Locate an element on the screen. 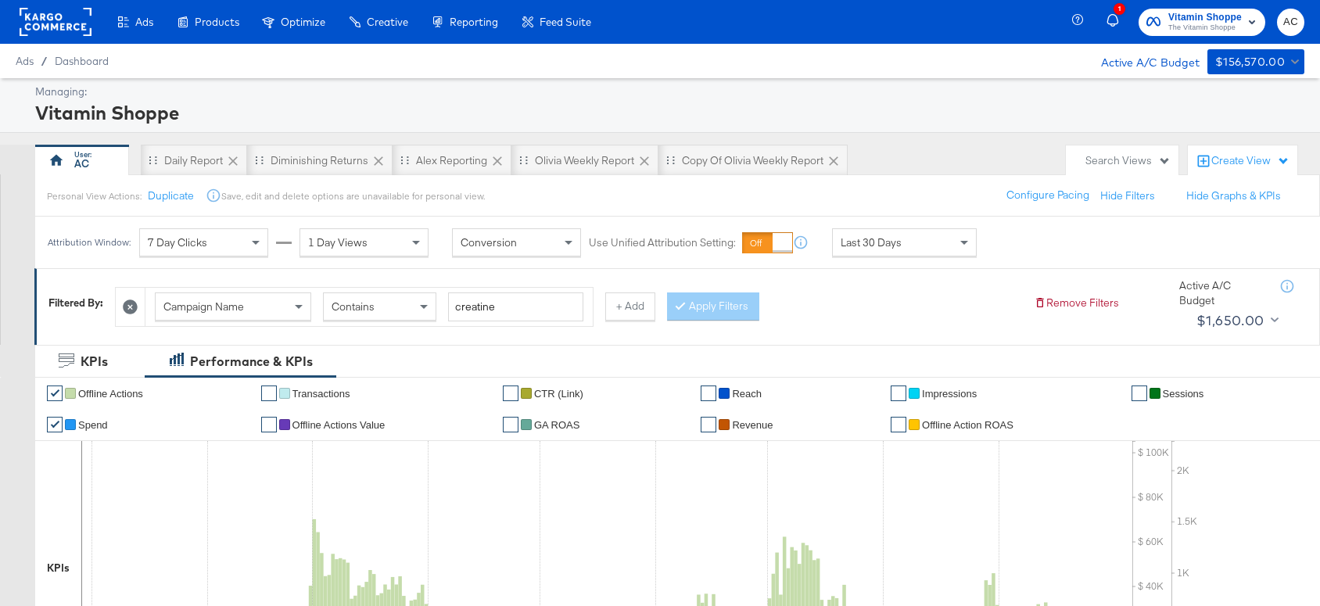  input: Enter a search term is located at coordinates (515, 306).